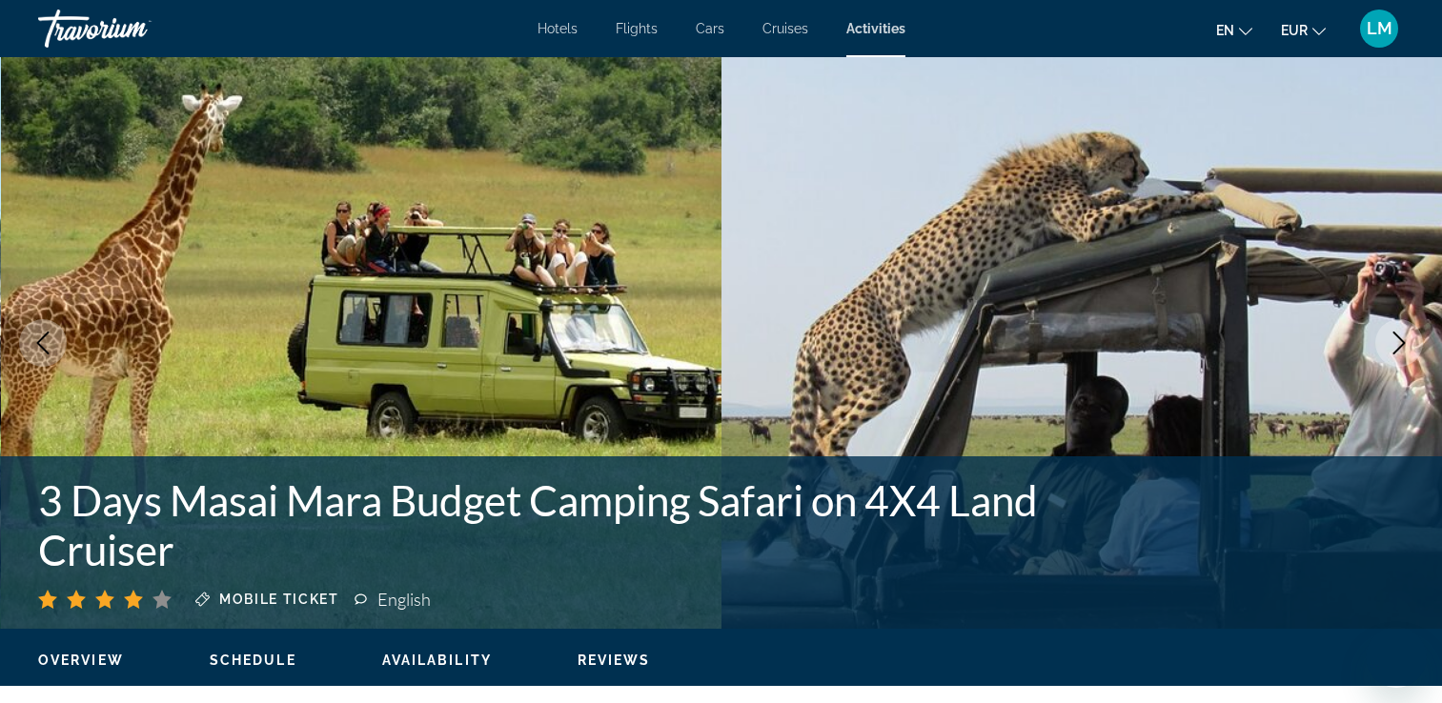  Describe the element at coordinates (637, 29) in the screenshot. I see `a: Flights` at that location.